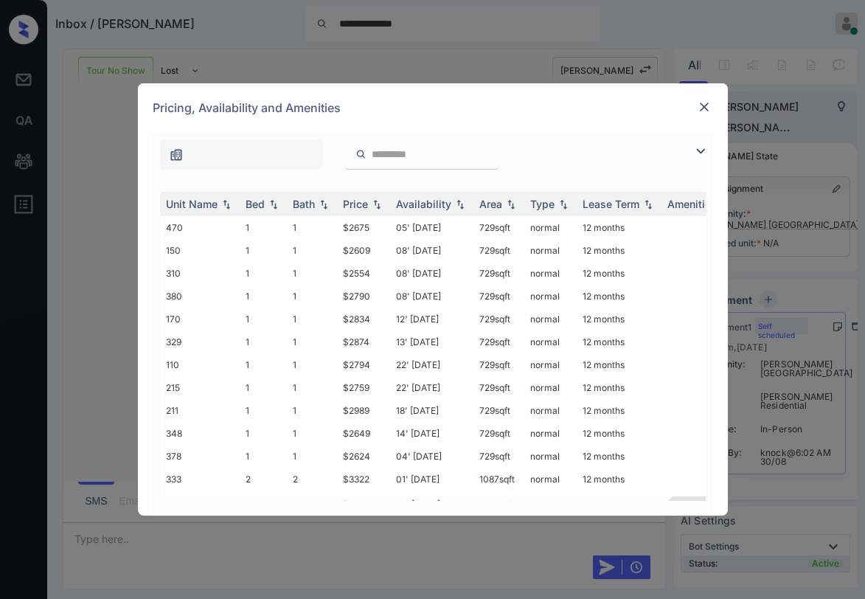 The height and width of the screenshot is (599, 865). What do you see at coordinates (200, 273) in the screenshot?
I see `td: 310` at bounding box center [200, 273].